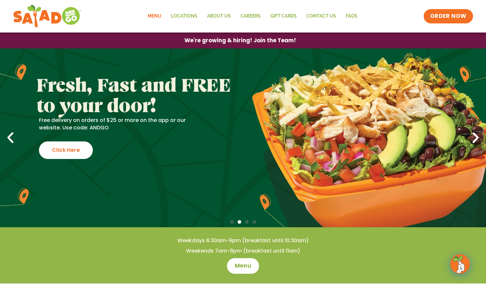 This screenshot has height=290, width=486. Describe the element at coordinates (253, 16) in the screenshot. I see `nav: Menu` at that location.